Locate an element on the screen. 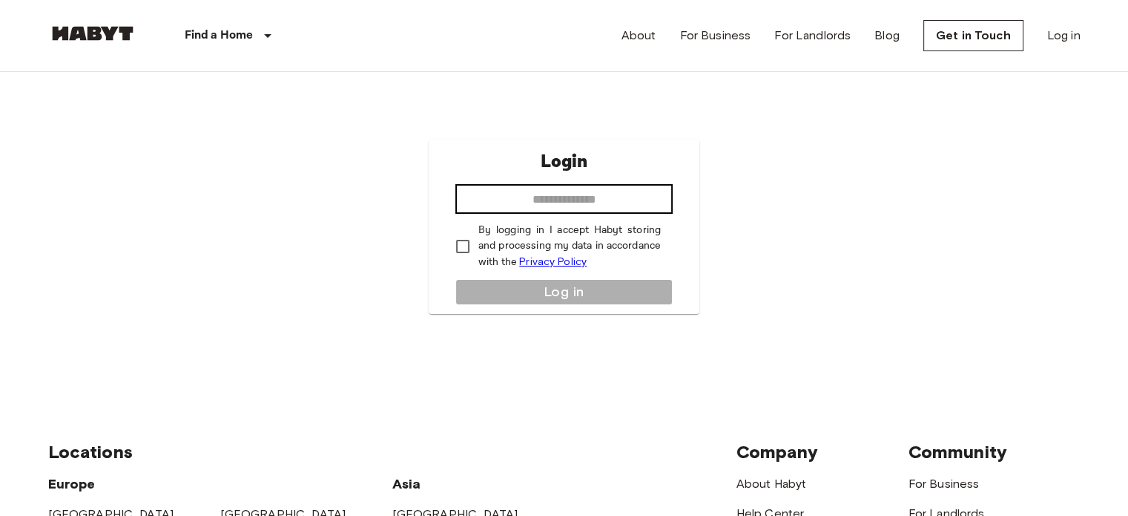 The width and height of the screenshot is (1128, 516). a: Blog is located at coordinates (887, 36).